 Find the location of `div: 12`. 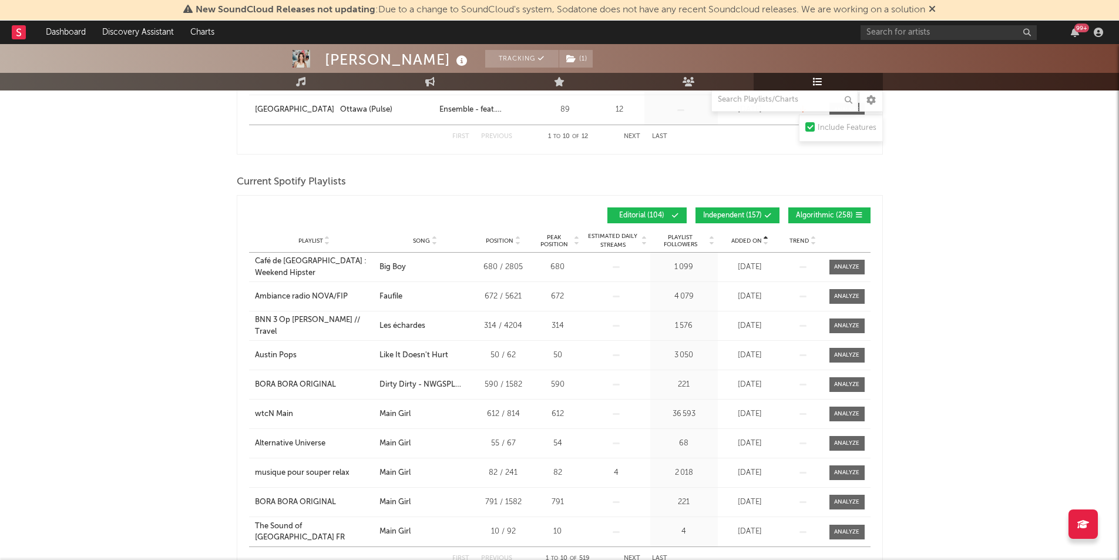

div: 12 is located at coordinates (619, 110).